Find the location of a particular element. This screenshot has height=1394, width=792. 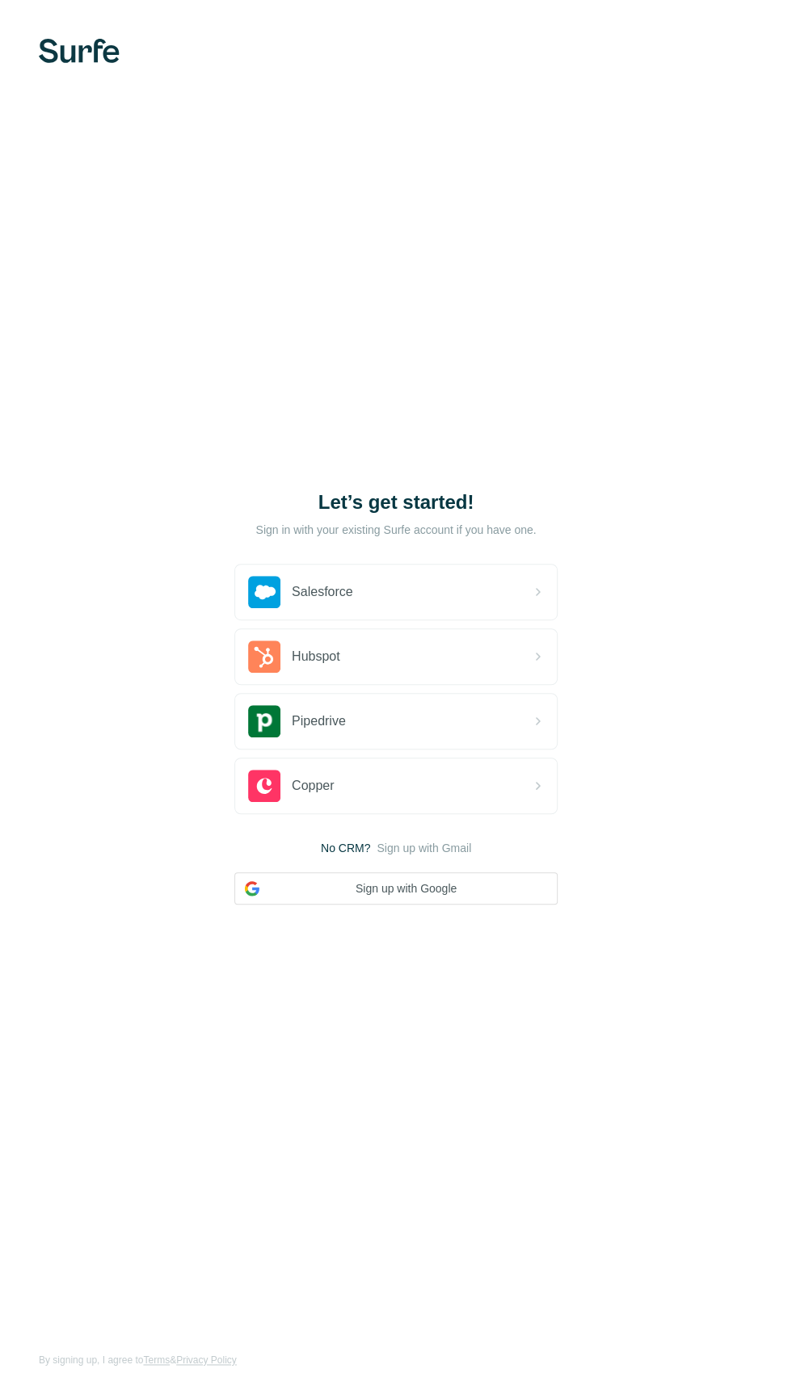

img: salesforce's logo is located at coordinates (264, 592).